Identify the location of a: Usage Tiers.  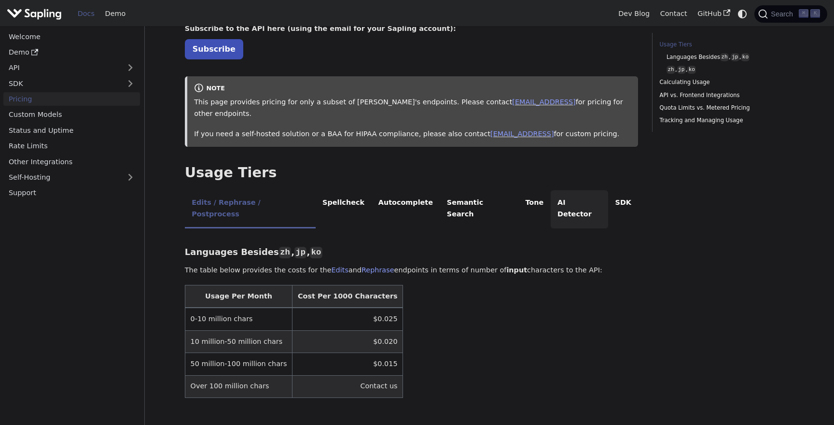
(725, 44).